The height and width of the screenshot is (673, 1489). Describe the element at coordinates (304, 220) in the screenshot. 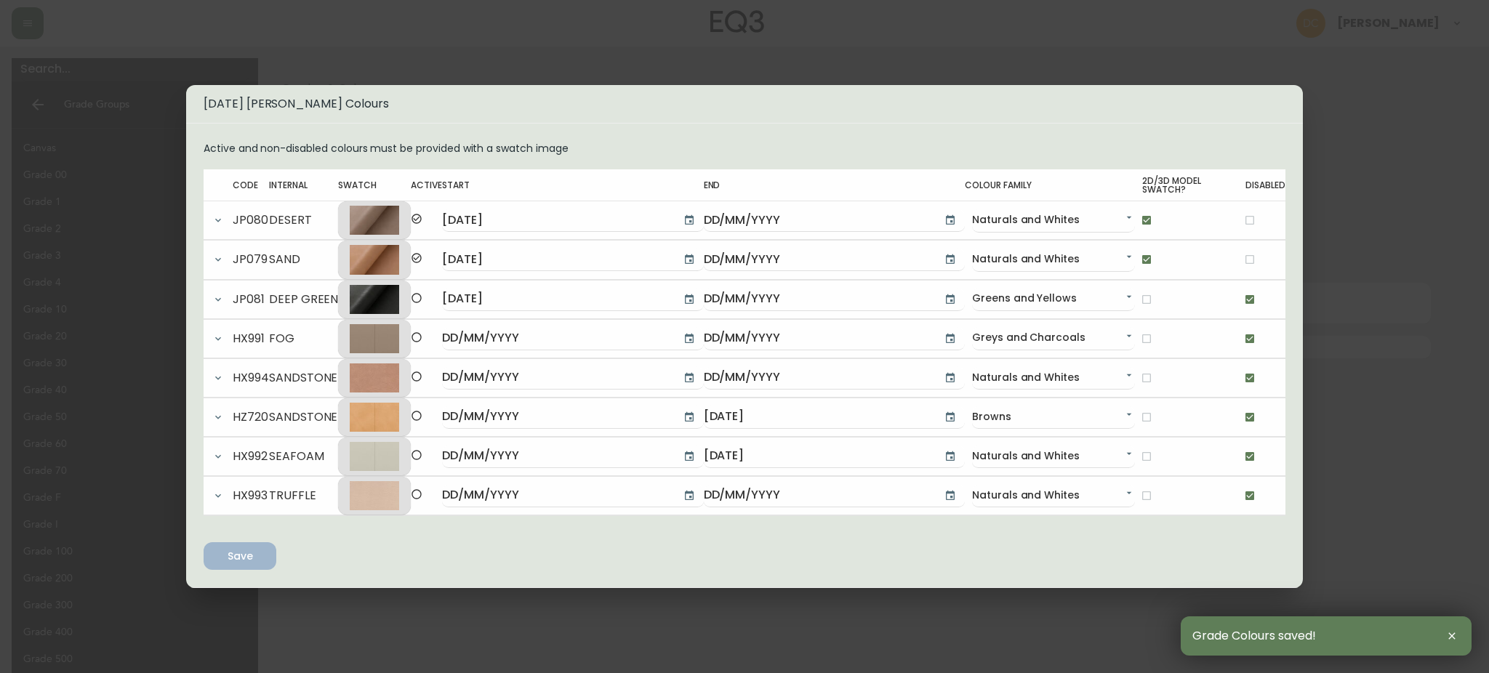

I see `td: DESERT` at that location.